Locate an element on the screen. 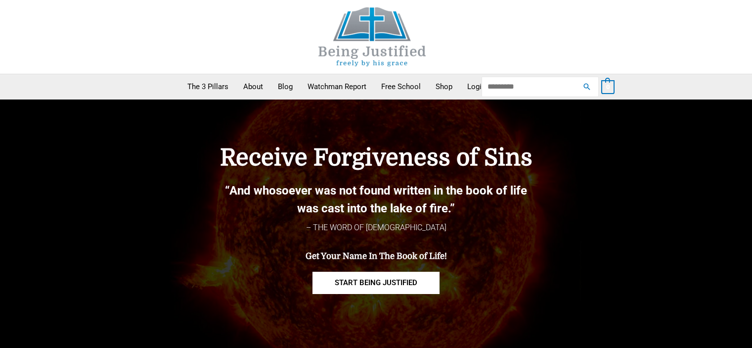  a: Blog is located at coordinates (285, 87).